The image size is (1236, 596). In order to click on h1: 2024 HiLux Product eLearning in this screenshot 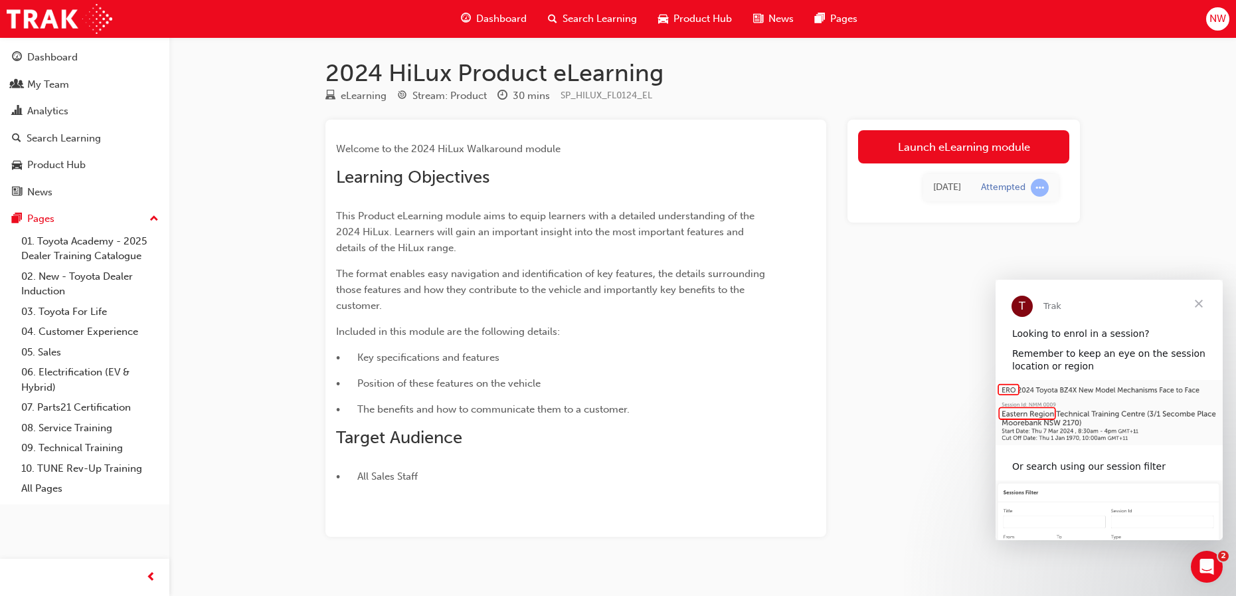, I will do `click(703, 73)`.